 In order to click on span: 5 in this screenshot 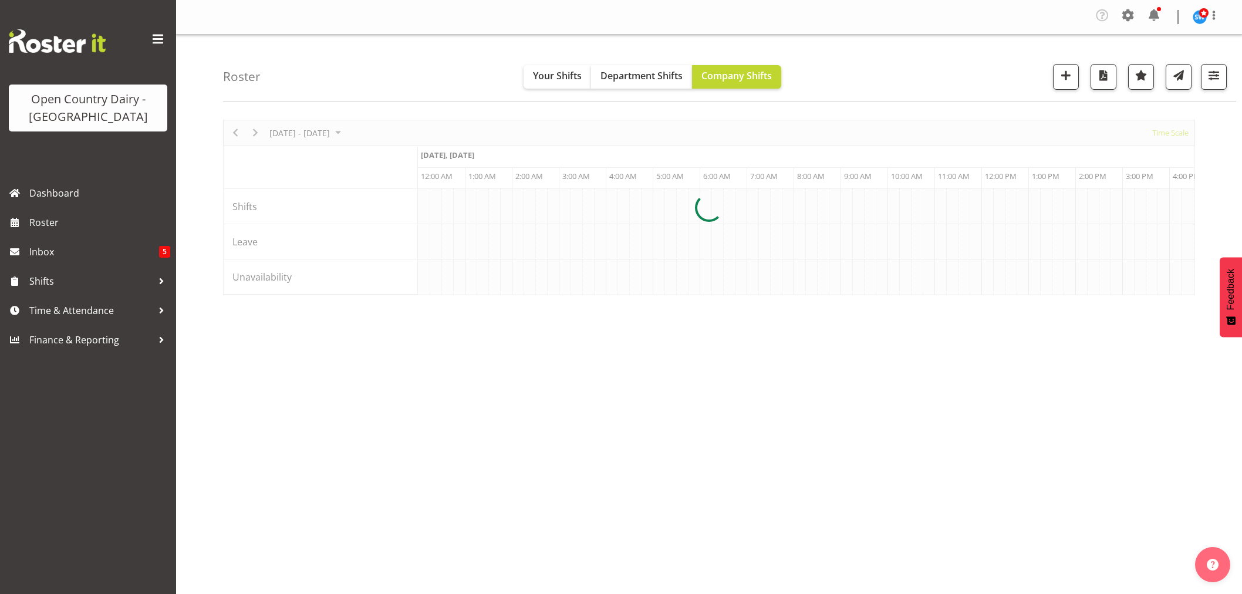, I will do `click(164, 252)`.